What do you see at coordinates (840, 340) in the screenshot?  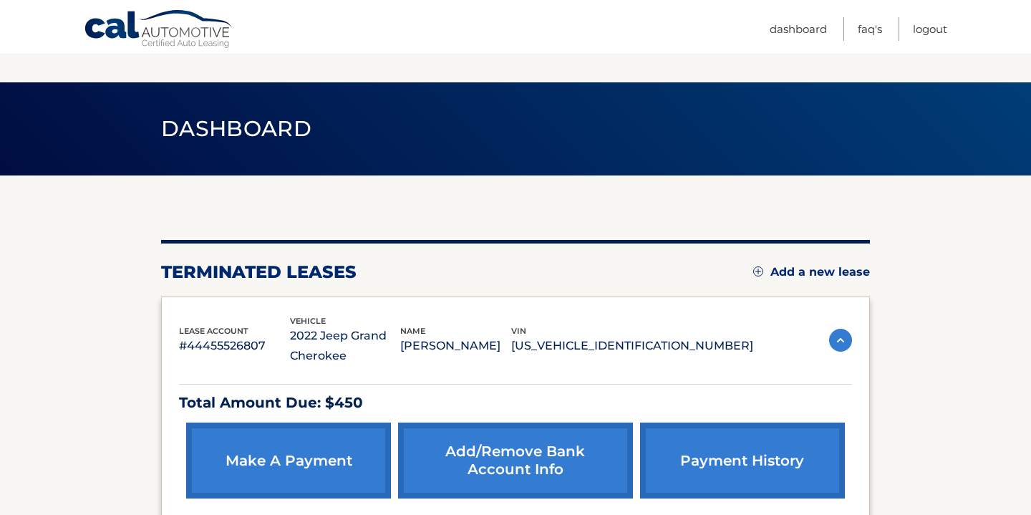 I see `img: accordion-active.svg` at bounding box center [840, 340].